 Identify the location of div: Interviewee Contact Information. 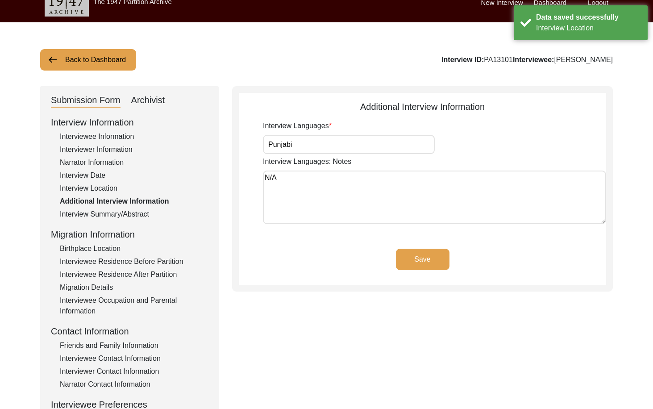
(134, 359).